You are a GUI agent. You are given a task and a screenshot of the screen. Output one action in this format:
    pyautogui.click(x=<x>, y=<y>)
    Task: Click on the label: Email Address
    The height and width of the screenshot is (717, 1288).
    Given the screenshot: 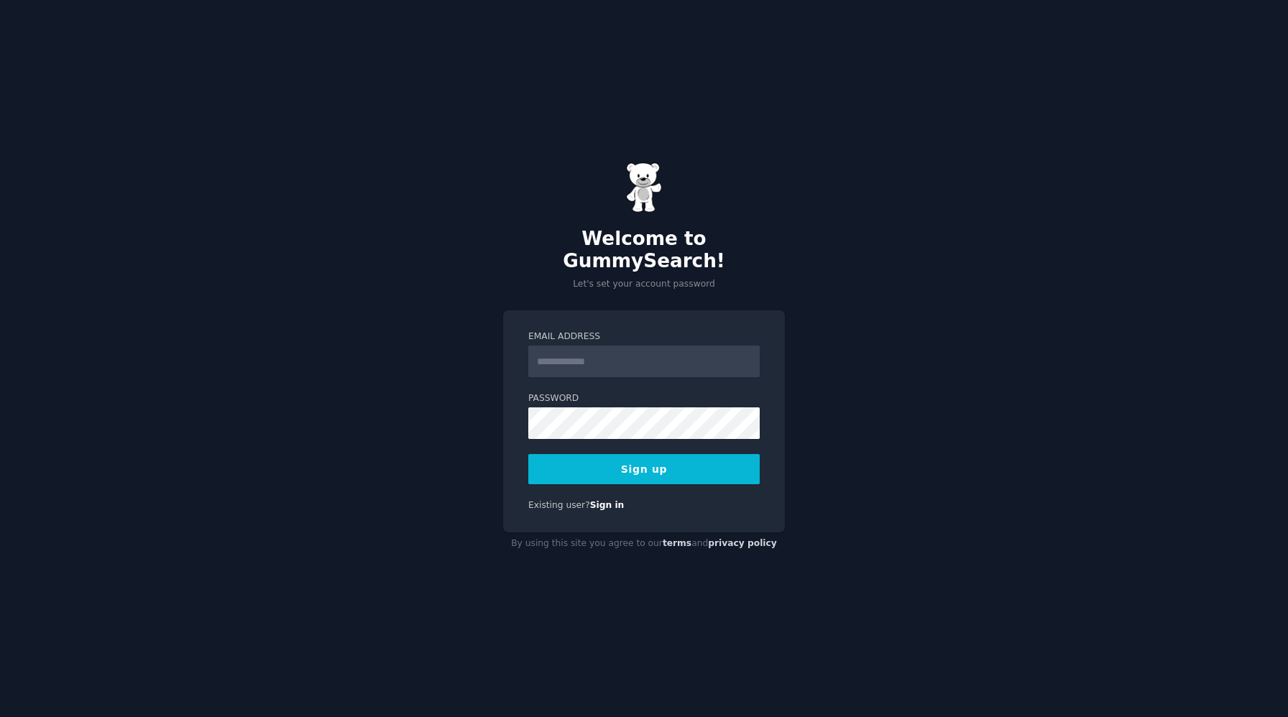 What is the action you would take?
    pyautogui.click(x=644, y=337)
    